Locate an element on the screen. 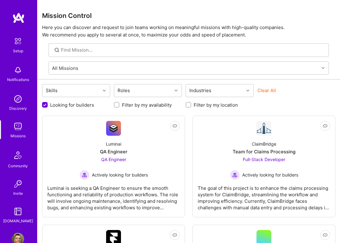  label: Looking for builders is located at coordinates (72, 105).